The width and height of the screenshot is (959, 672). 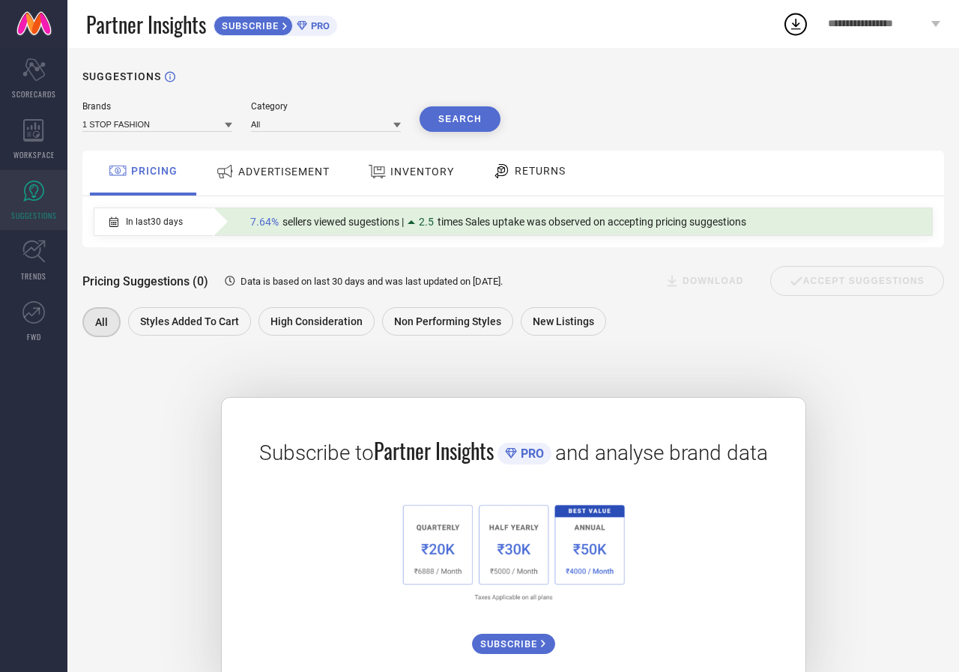 What do you see at coordinates (563, 321) in the screenshot?
I see `span: New Listings` at bounding box center [563, 321].